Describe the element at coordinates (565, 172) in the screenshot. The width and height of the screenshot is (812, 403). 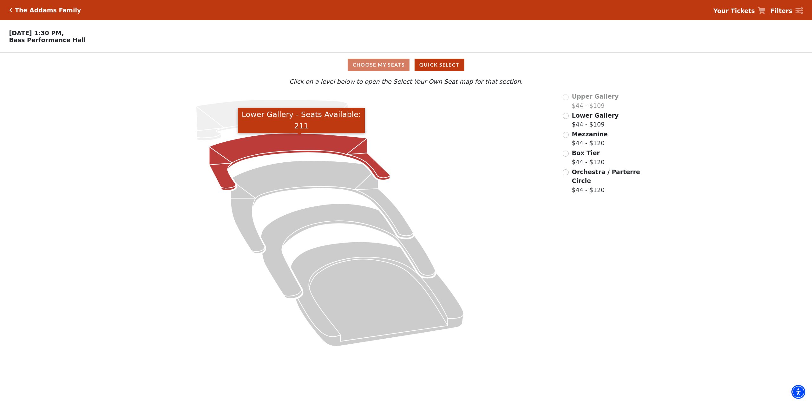
I see `input: Orchestra / Parterre Circle$44 - $120` at that location.